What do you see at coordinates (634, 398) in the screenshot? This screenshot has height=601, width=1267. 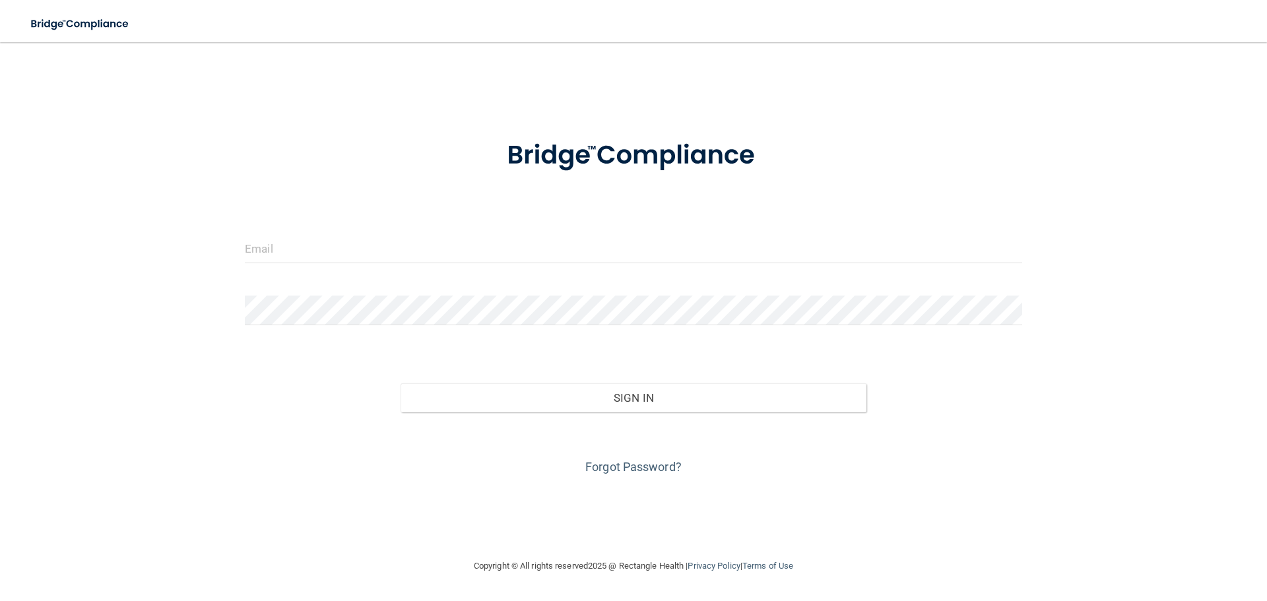 I see `button: Sign In` at bounding box center [634, 398].